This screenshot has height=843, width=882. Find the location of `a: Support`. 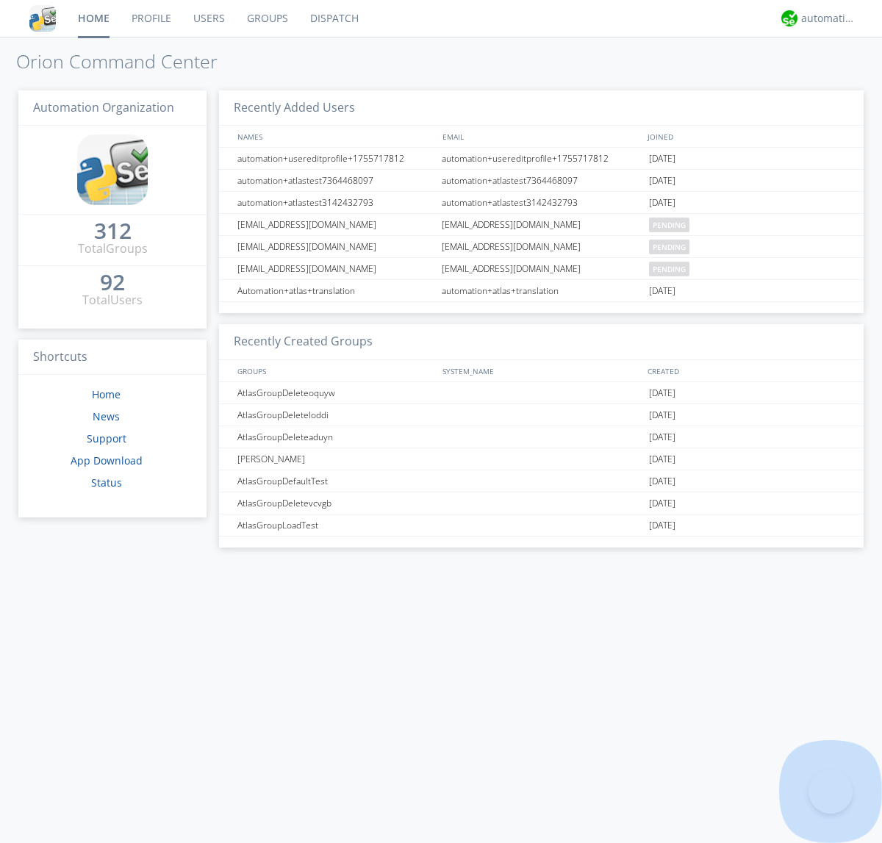

a: Support is located at coordinates (107, 438).